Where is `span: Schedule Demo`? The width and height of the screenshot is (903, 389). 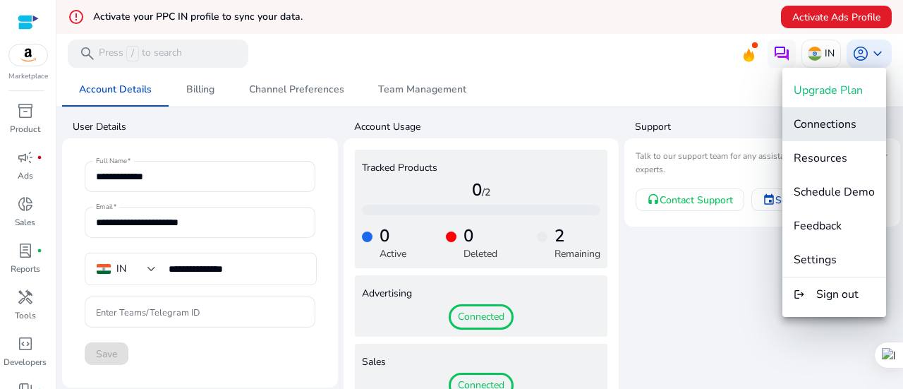 span: Schedule Demo is located at coordinates (834, 192).